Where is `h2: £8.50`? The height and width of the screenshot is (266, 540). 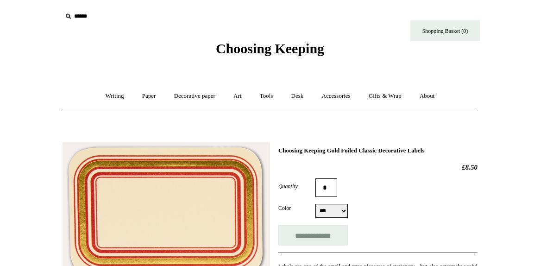
h2: £8.50 is located at coordinates (378, 167).